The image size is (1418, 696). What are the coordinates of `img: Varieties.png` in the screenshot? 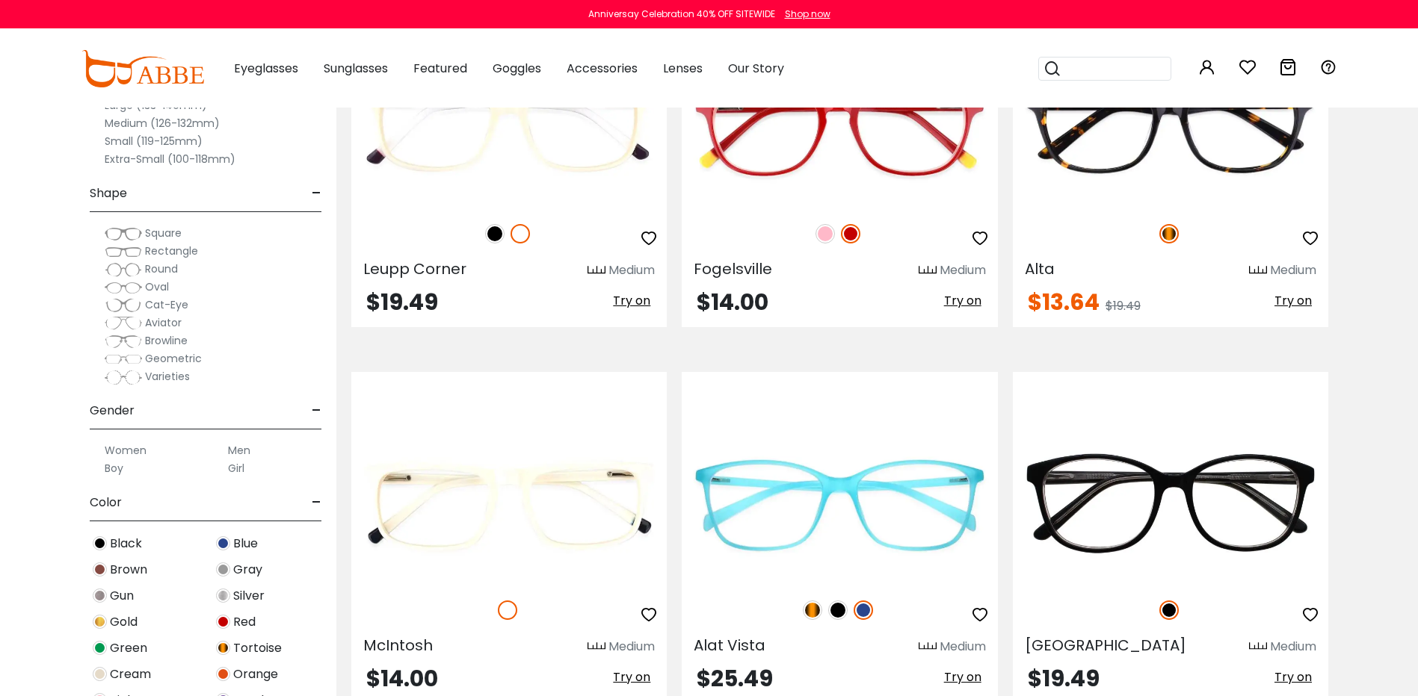 It's located at (123, 377).